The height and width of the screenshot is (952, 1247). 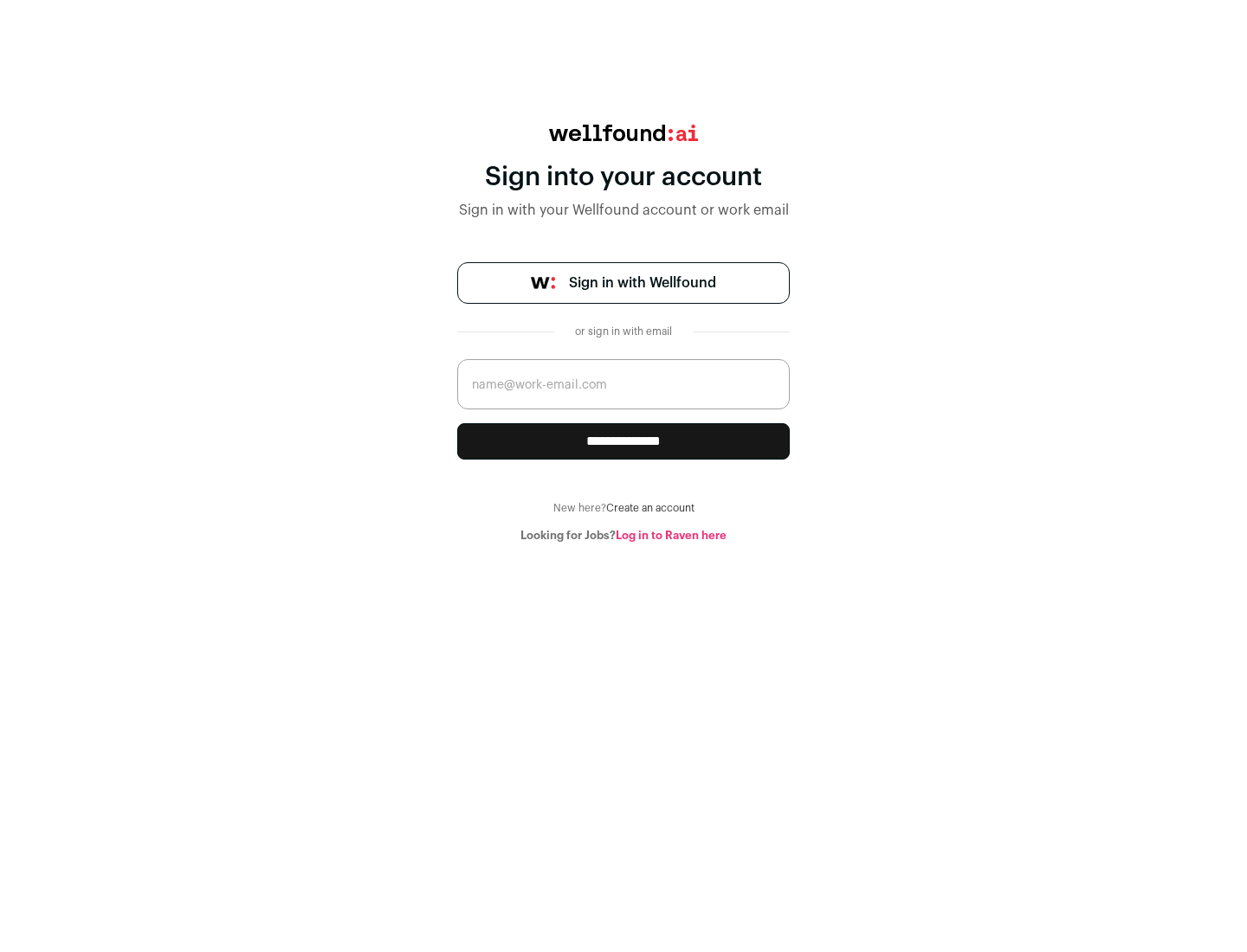 I want to click on a: Sign in with Wellfound, so click(x=623, y=283).